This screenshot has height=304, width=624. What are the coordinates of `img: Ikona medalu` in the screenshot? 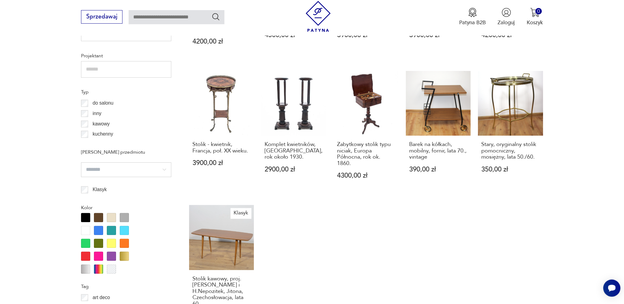 It's located at (472, 12).